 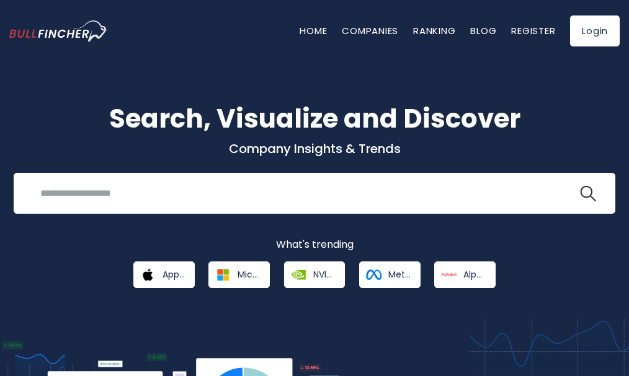 I want to click on span: Meta Platforms, so click(x=400, y=275).